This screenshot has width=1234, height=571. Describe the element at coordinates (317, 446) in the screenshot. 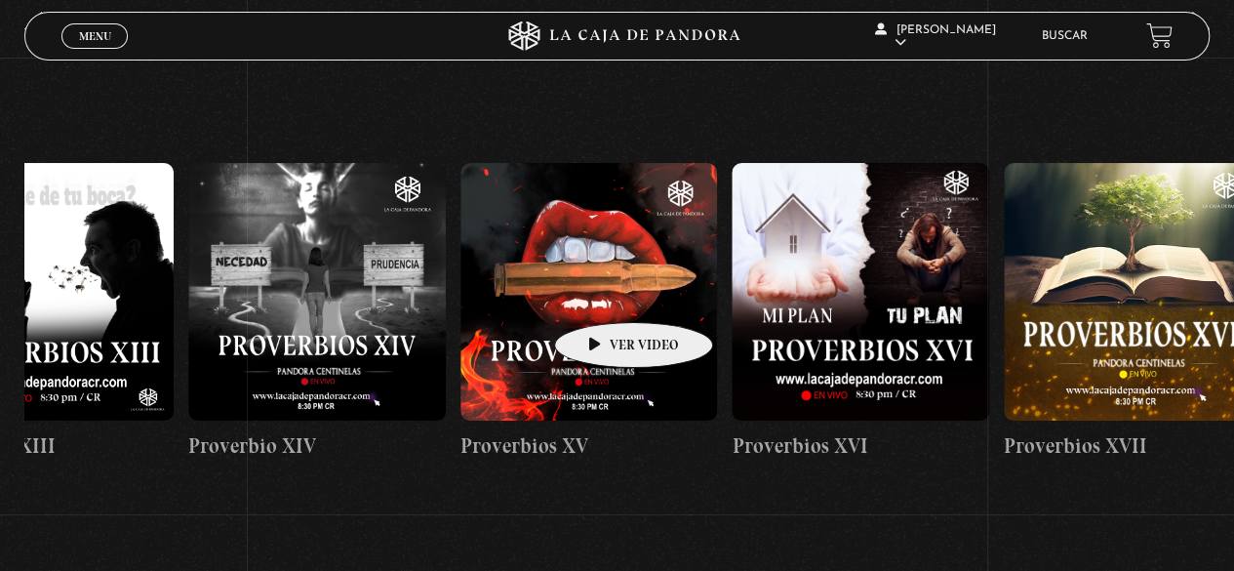

I see `h4: Proverbio XIV` at that location.